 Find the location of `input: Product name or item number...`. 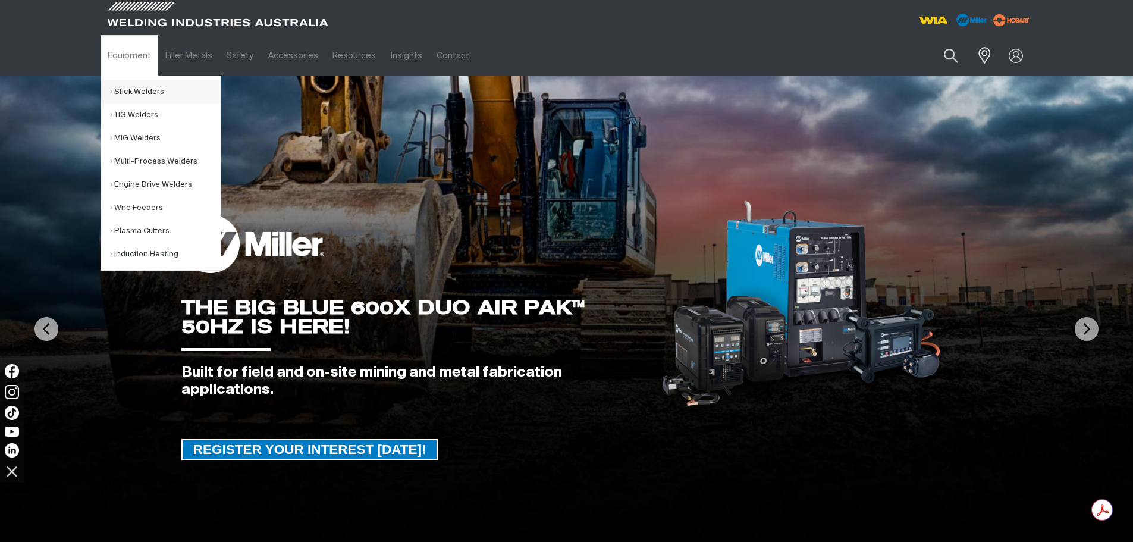

input: Product name or item number... is located at coordinates (943, 55).